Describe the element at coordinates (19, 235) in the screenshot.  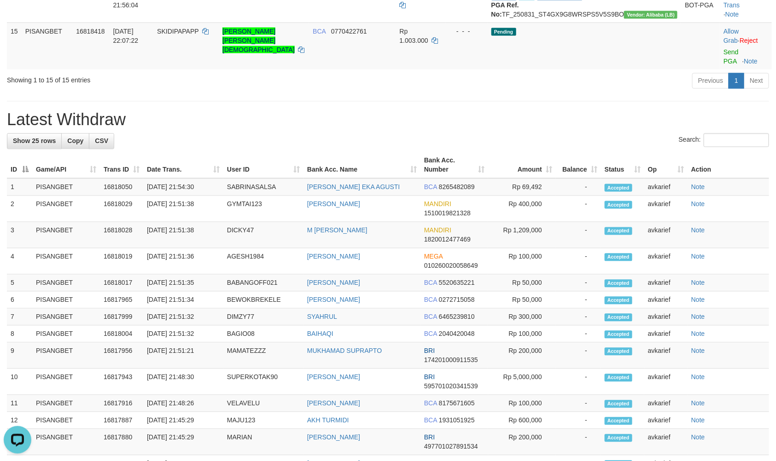
I see `td: 3` at that location.